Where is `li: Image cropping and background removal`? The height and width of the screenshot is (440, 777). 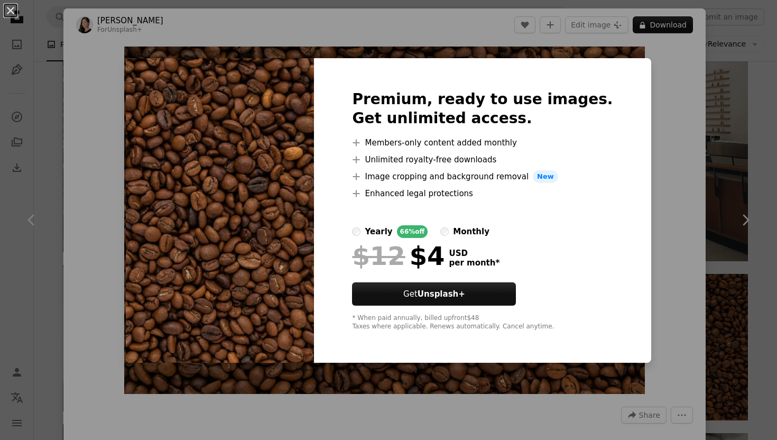
li: Image cropping and background removal is located at coordinates (482, 176).